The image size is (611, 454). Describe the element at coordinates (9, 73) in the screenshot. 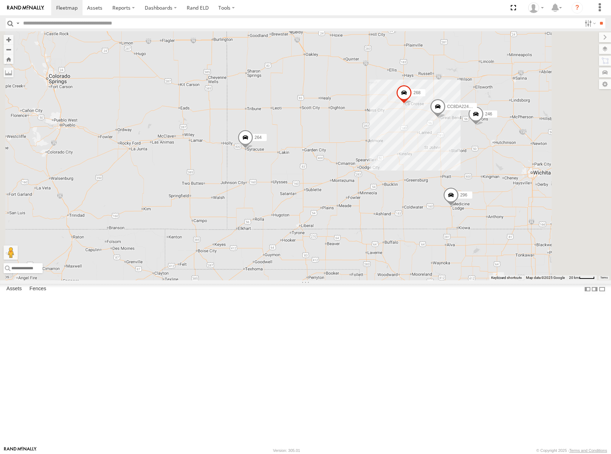

I see `label: Measure` at that location.